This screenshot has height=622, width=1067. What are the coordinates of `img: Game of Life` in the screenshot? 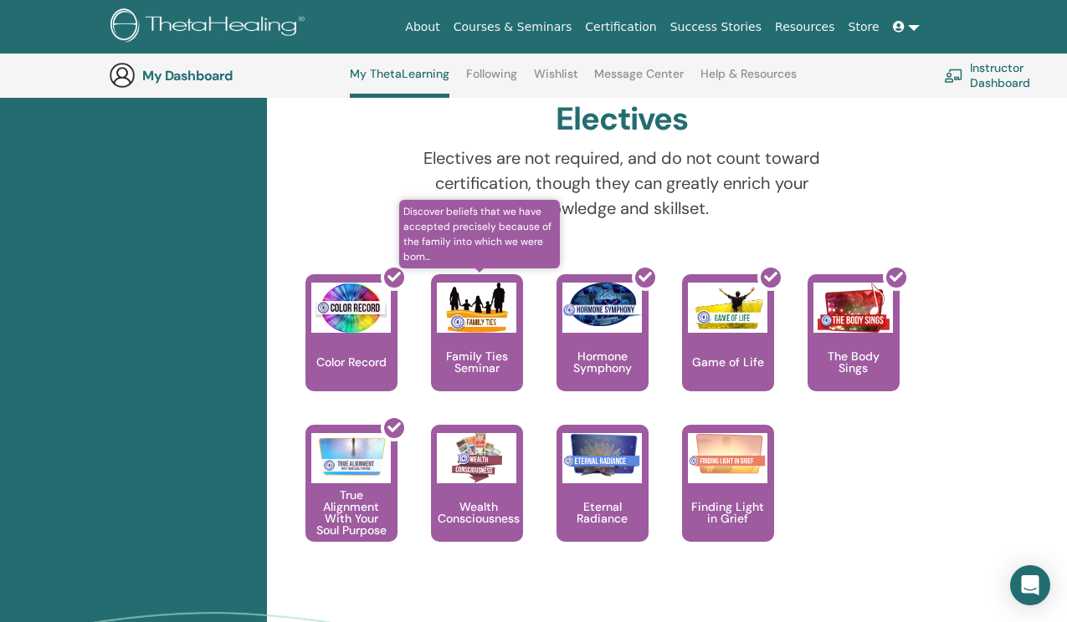 It's located at (727, 308).